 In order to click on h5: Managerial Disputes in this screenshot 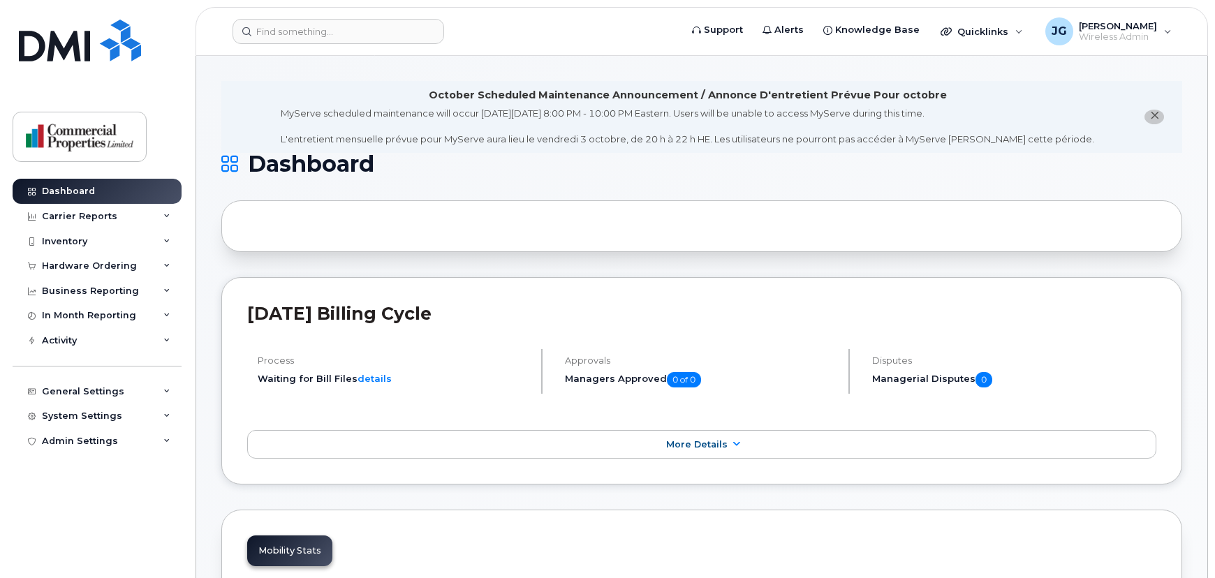, I will do `click(1014, 380)`.